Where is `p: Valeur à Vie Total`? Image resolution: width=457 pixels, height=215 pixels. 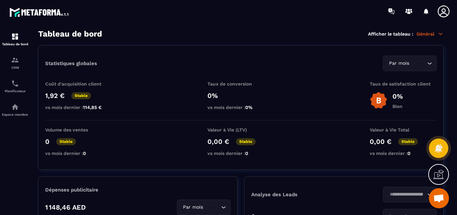
p: Valeur à Vie Total is located at coordinates (403, 130).